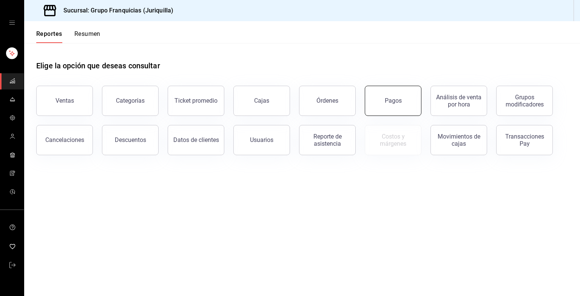  What do you see at coordinates (196, 101) in the screenshot?
I see `div: Ticket promedio` at bounding box center [196, 101].